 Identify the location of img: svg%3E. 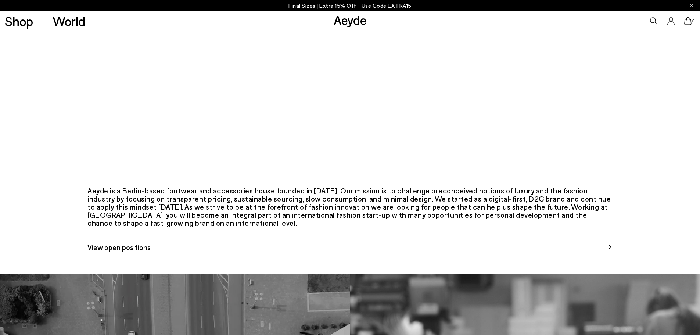
(610, 247).